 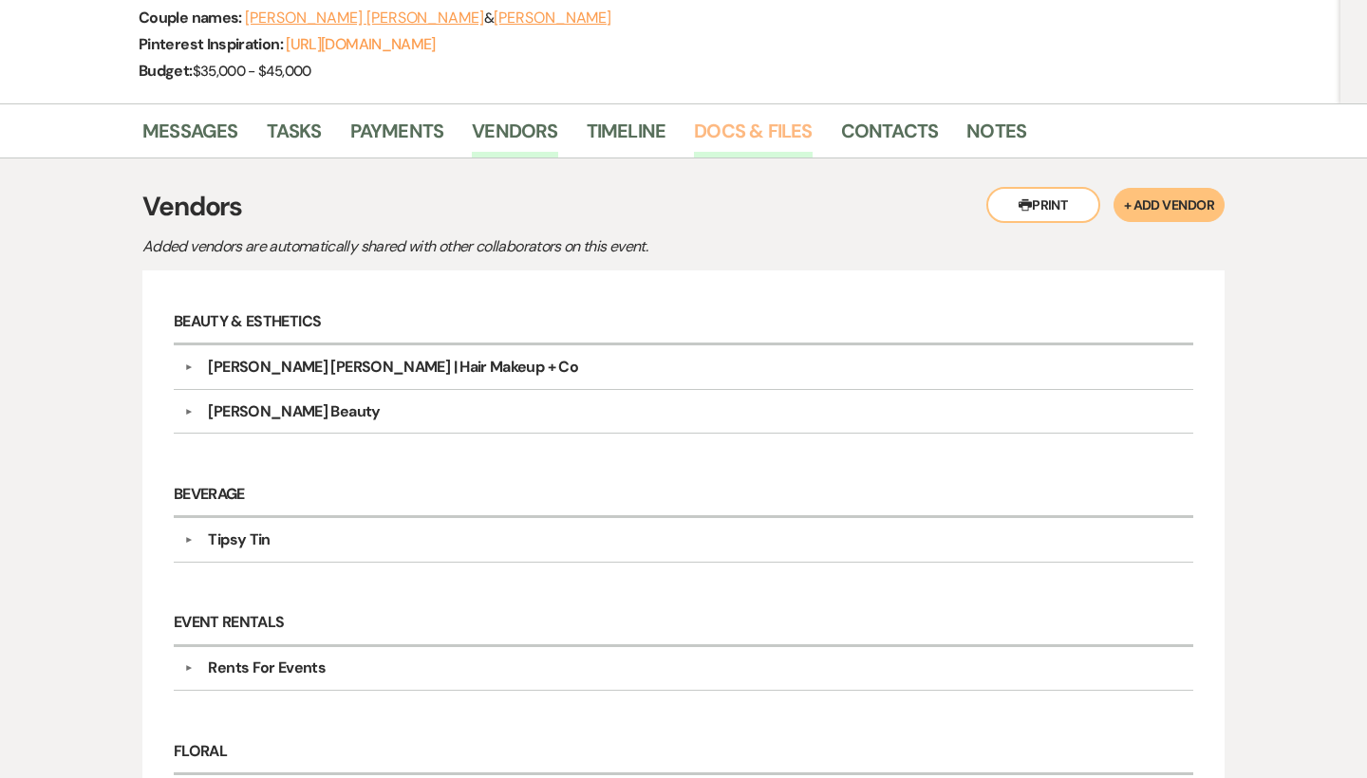 What do you see at coordinates (1168, 205) in the screenshot?
I see `button: + Add Vendor` at bounding box center [1168, 205].